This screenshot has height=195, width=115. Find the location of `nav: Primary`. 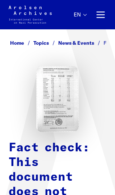

nav: Primary is located at coordinates (89, 15).